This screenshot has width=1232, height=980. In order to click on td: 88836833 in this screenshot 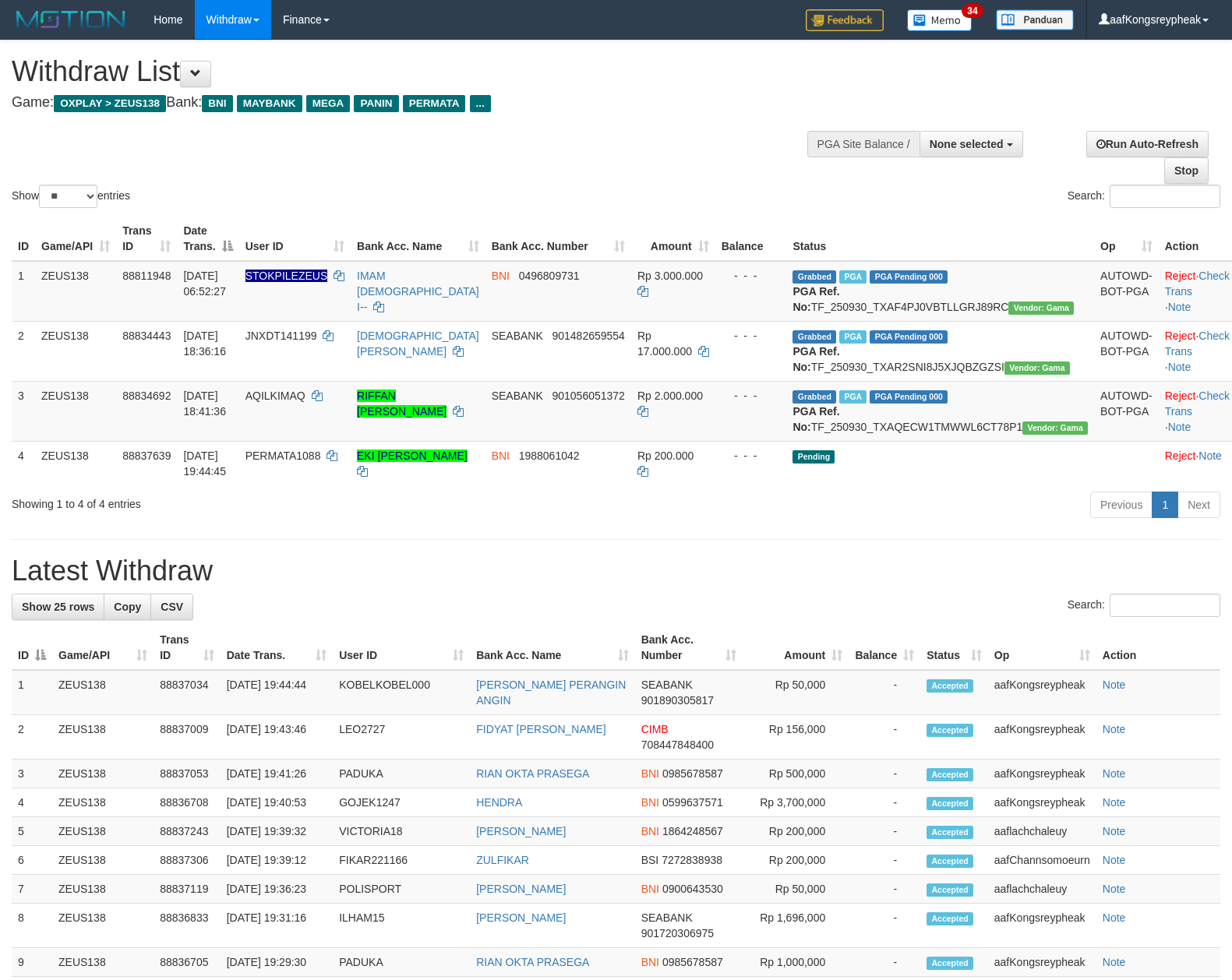, I will do `click(187, 926)`.